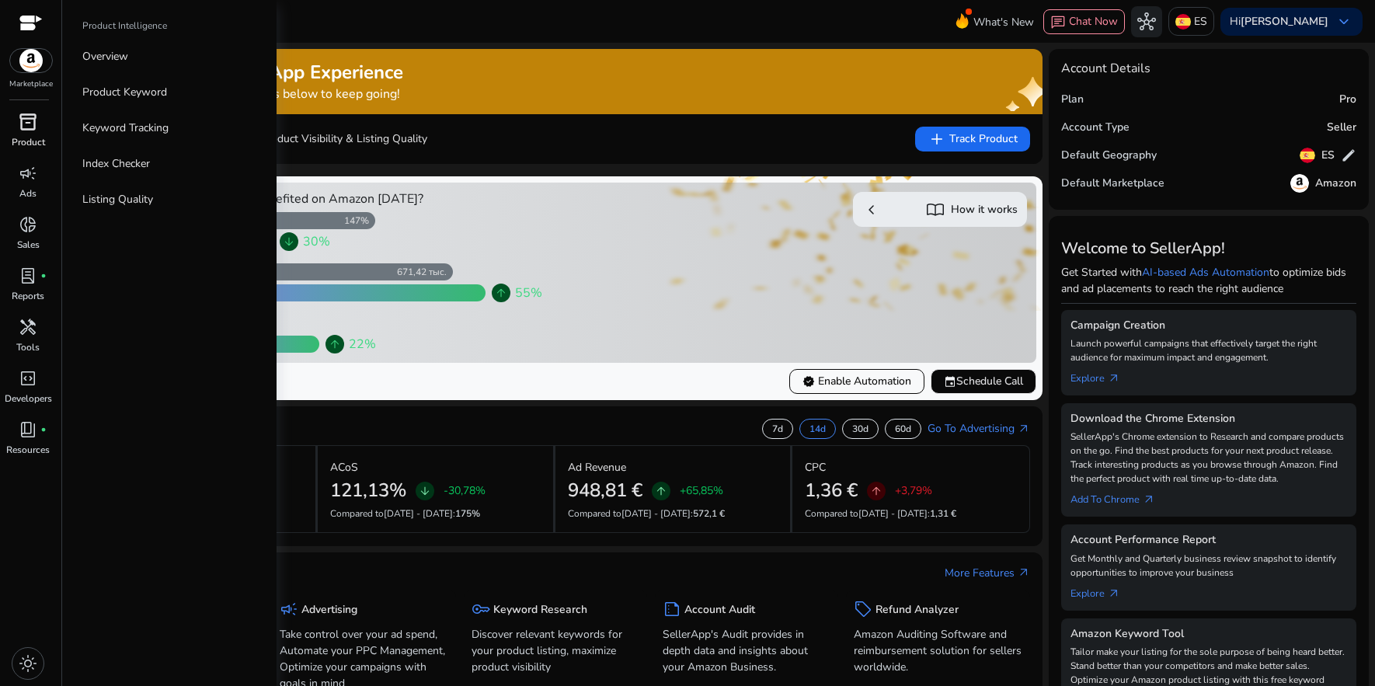 This screenshot has height=686, width=1375. I want to click on span: code_blocks, so click(28, 378).